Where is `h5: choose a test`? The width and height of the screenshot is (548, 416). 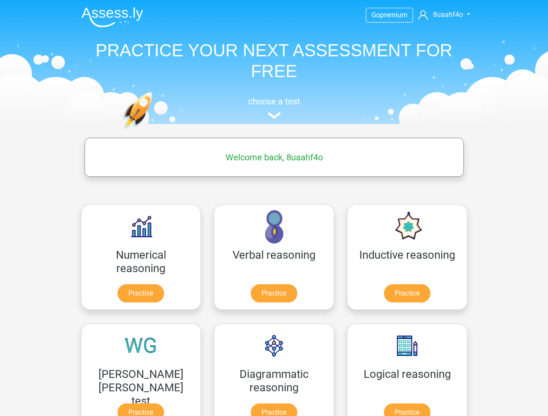
h5: choose a test is located at coordinates (274, 102).